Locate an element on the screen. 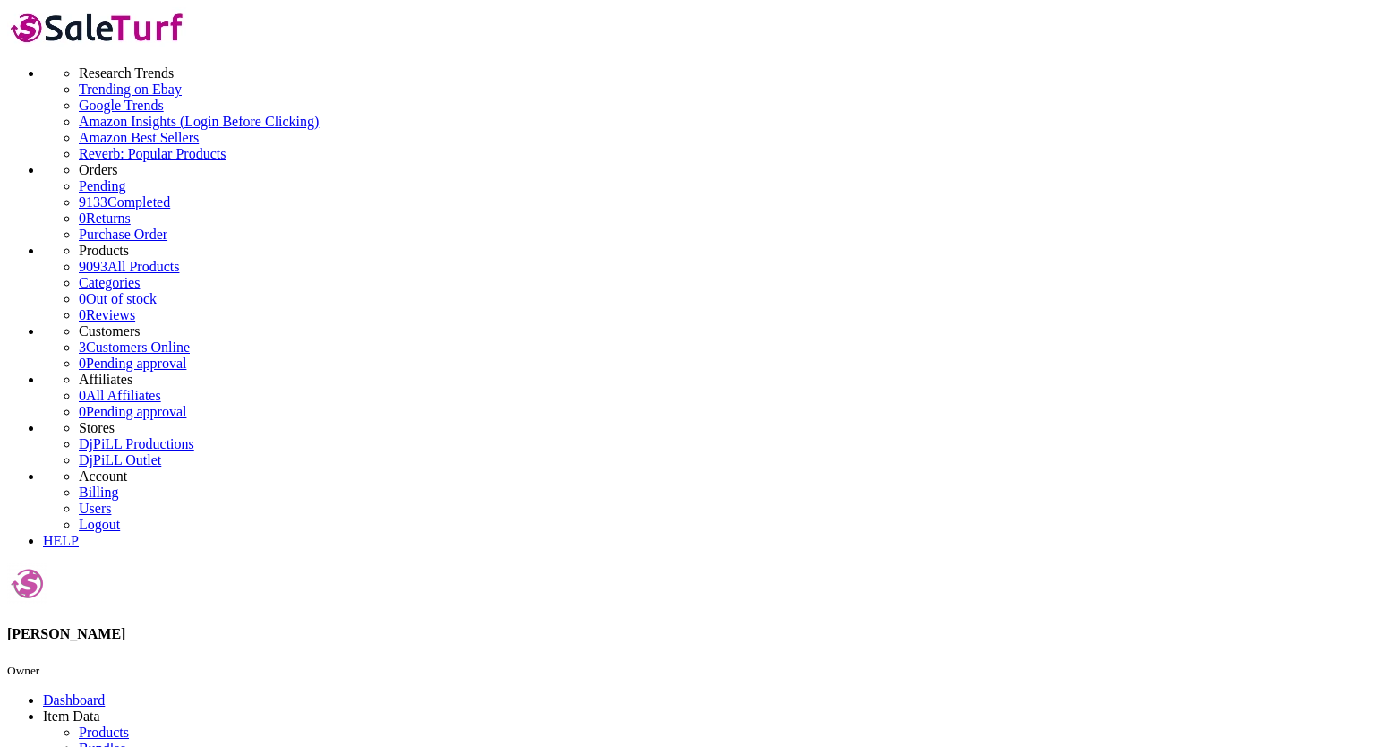  li: Orders is located at coordinates (723, 170).